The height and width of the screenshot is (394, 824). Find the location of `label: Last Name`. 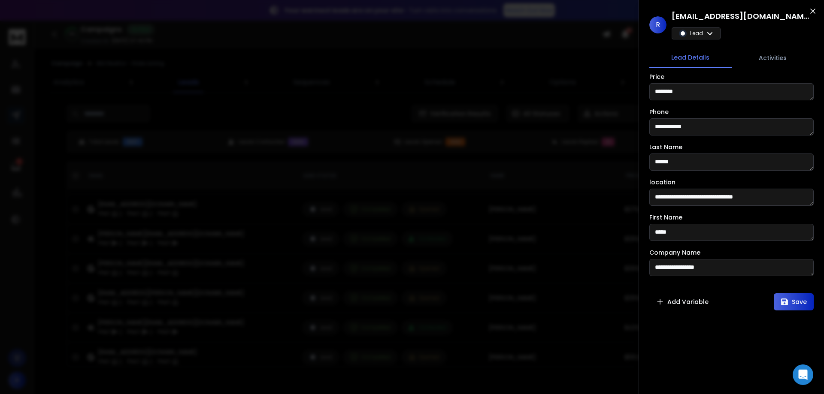

label: Last Name is located at coordinates (665, 147).